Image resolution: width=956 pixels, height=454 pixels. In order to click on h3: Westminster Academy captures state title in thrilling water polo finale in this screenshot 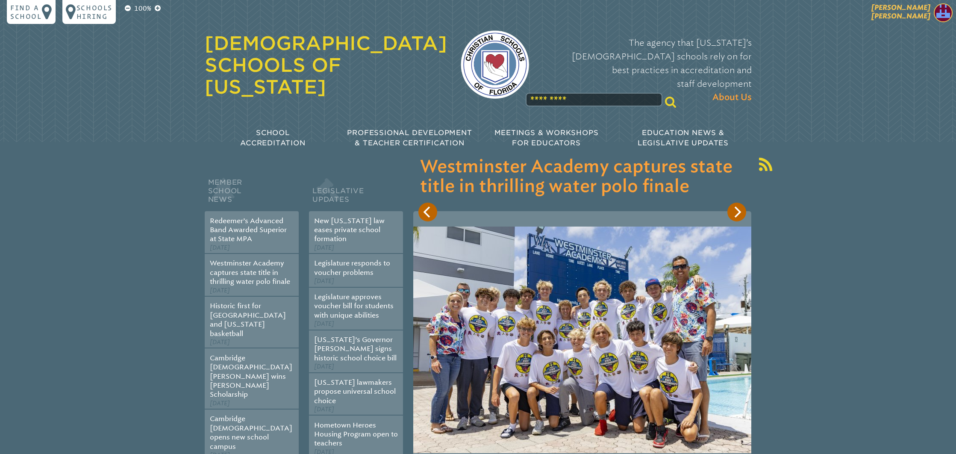, I will do `click(582, 177)`.